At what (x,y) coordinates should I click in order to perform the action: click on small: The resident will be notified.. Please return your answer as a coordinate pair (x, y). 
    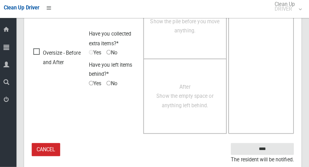
    Looking at the image, I should click on (263, 160).